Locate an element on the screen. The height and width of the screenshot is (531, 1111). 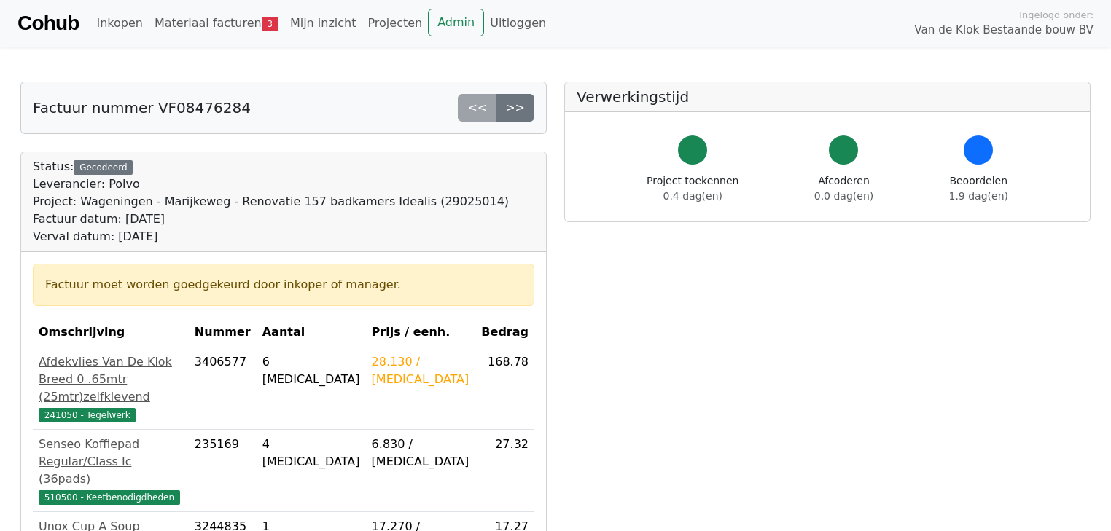
span: 0.0 dag(en) is located at coordinates (843, 196).